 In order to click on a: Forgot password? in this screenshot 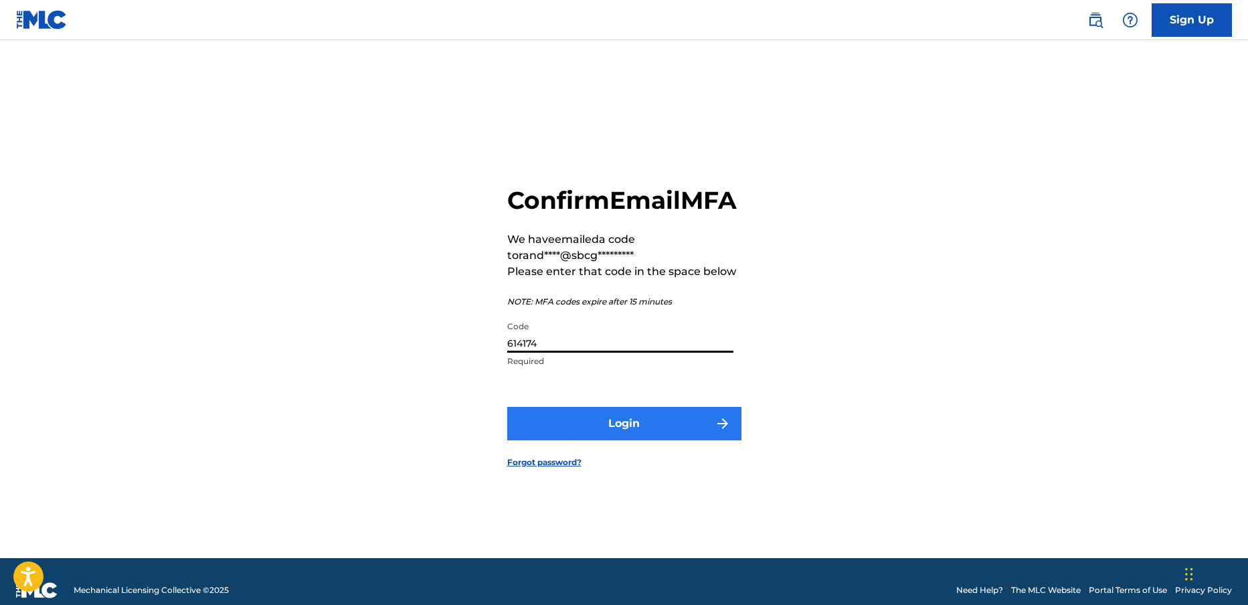, I will do `click(544, 463)`.